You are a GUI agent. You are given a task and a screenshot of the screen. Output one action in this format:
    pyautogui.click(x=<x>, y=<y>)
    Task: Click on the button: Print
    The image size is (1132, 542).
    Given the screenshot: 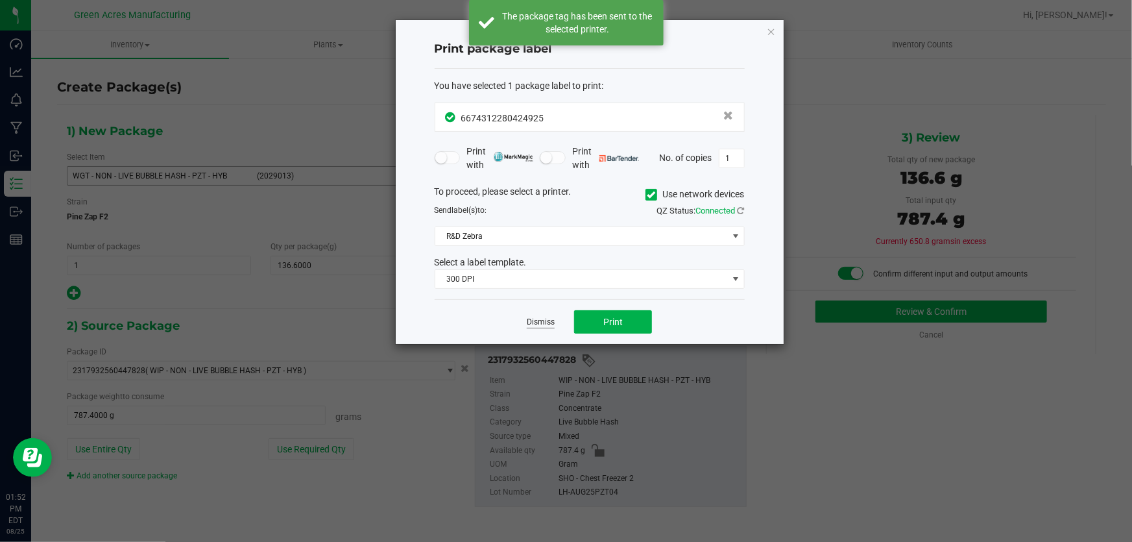 What is the action you would take?
    pyautogui.click(x=613, y=322)
    